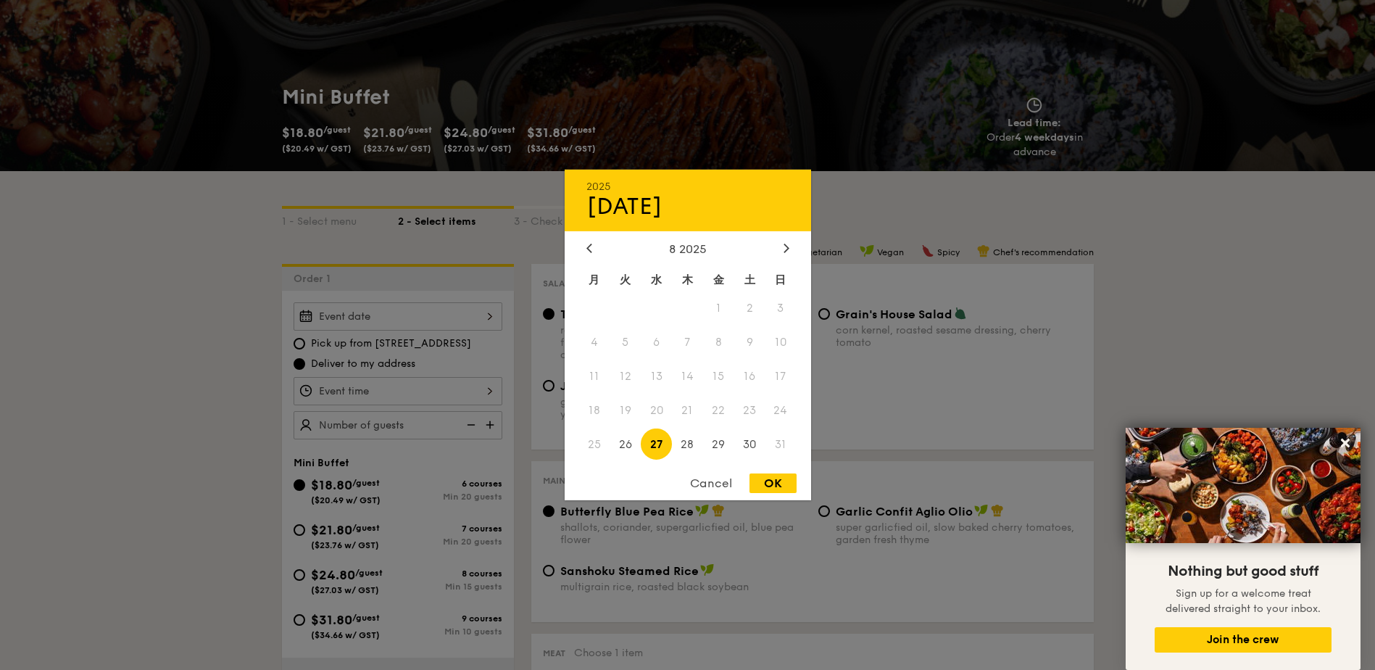  What do you see at coordinates (594, 409) in the screenshot?
I see `span: 18` at bounding box center [594, 409].